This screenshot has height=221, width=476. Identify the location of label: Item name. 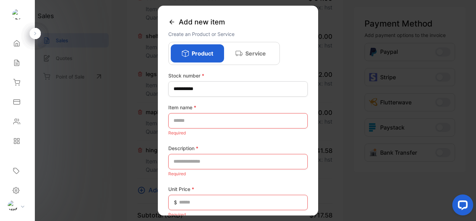
(238, 107).